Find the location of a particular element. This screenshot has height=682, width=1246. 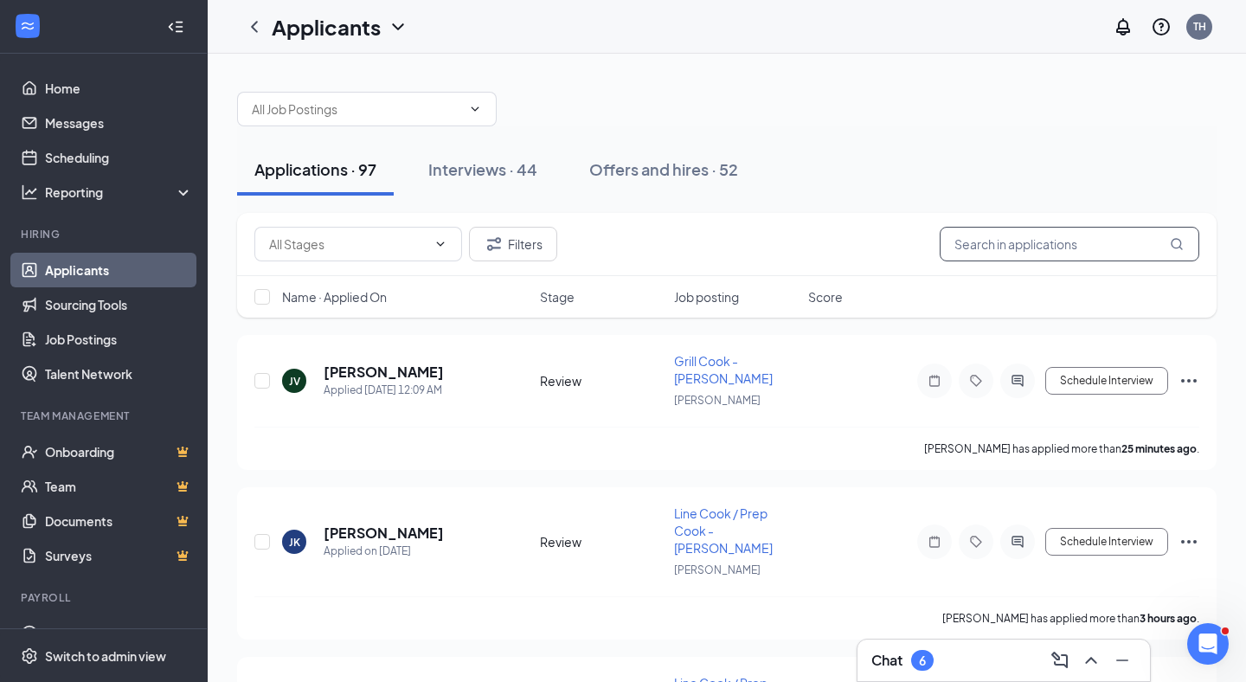

a: SurveysCrown is located at coordinates (119, 555).